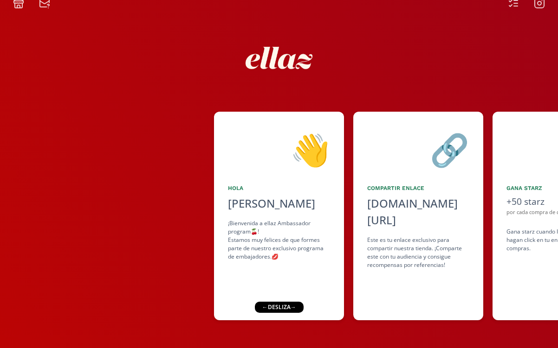 The image size is (558, 348). What do you see at coordinates (418, 253) in the screenshot?
I see `div: Este es tu enlace exclusivo para compartir nuestra tienda. ¡Comparte este con tu audiencia y cons...` at bounding box center [418, 253].